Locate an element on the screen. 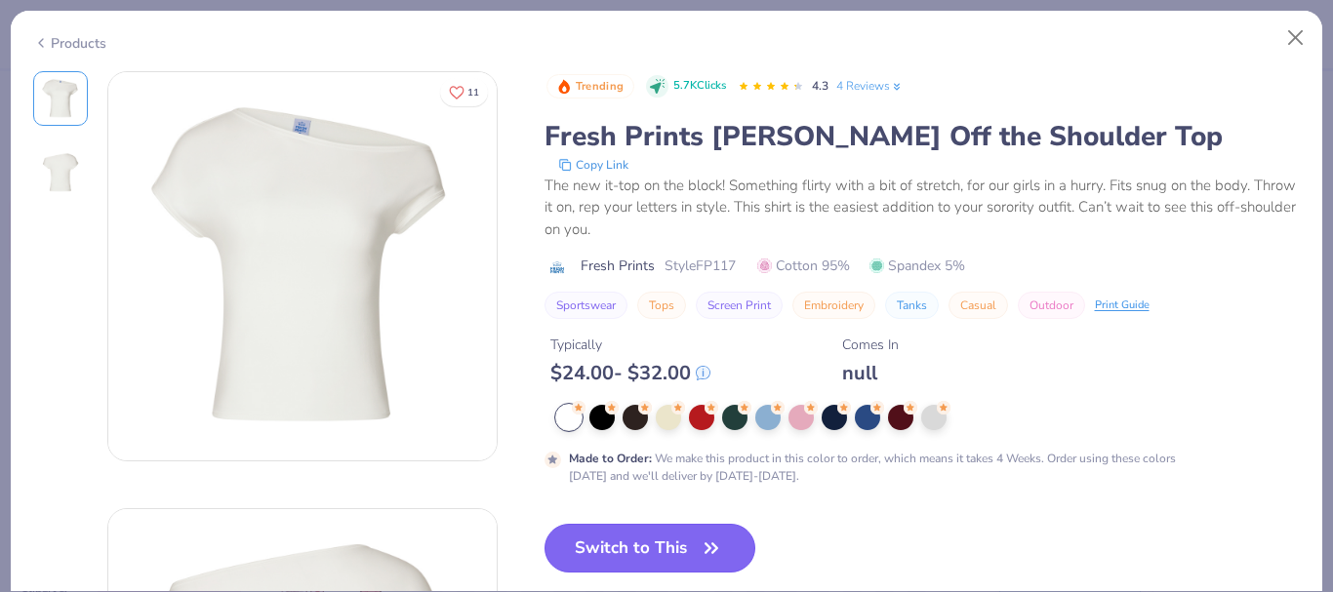 The height and width of the screenshot is (592, 1333). div: Typically is located at coordinates (630, 344).